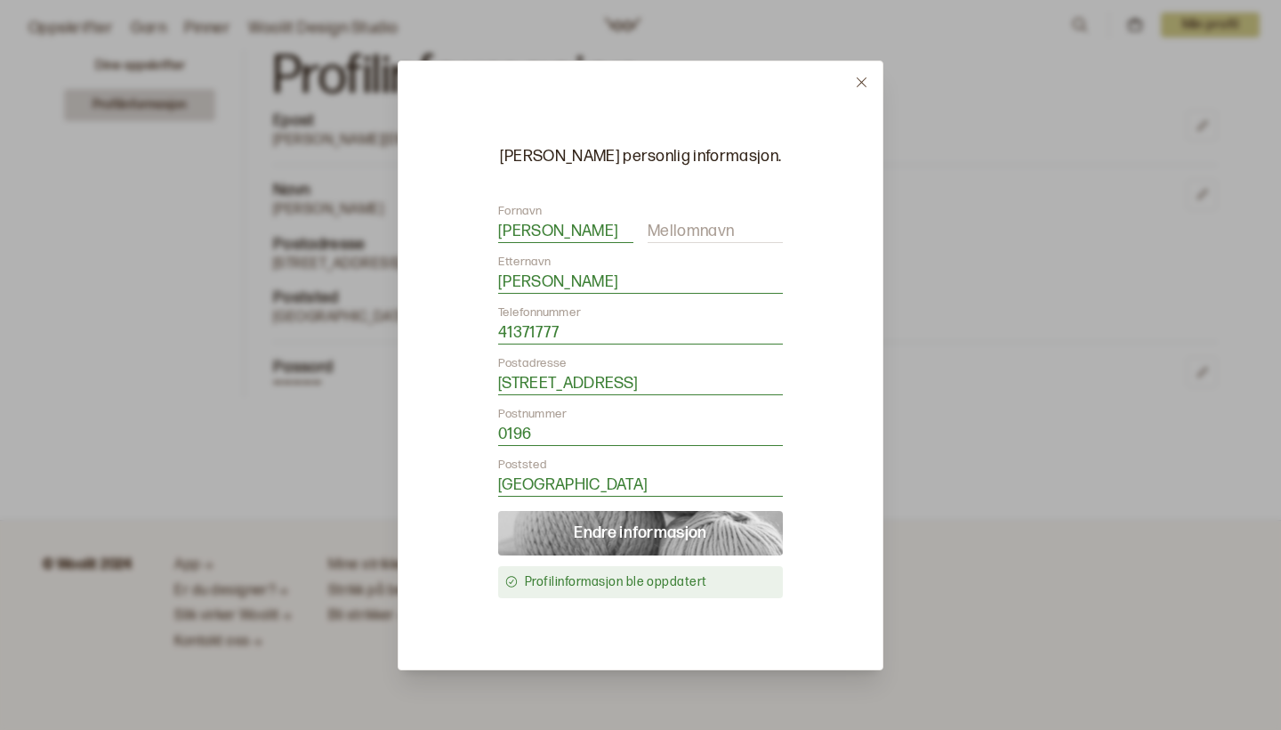  What do you see at coordinates (641, 533) in the screenshot?
I see `button: Endre informasjon` at bounding box center [641, 533].